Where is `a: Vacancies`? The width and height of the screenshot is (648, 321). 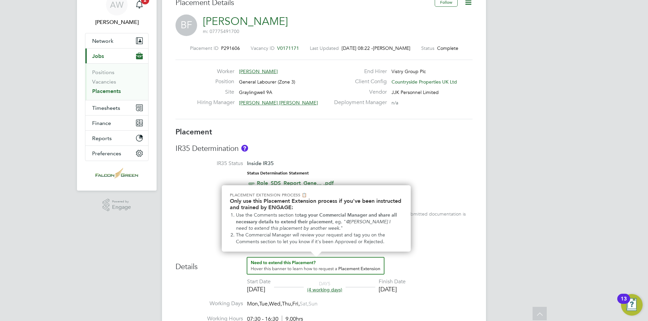
a: Vacancies is located at coordinates (104, 82).